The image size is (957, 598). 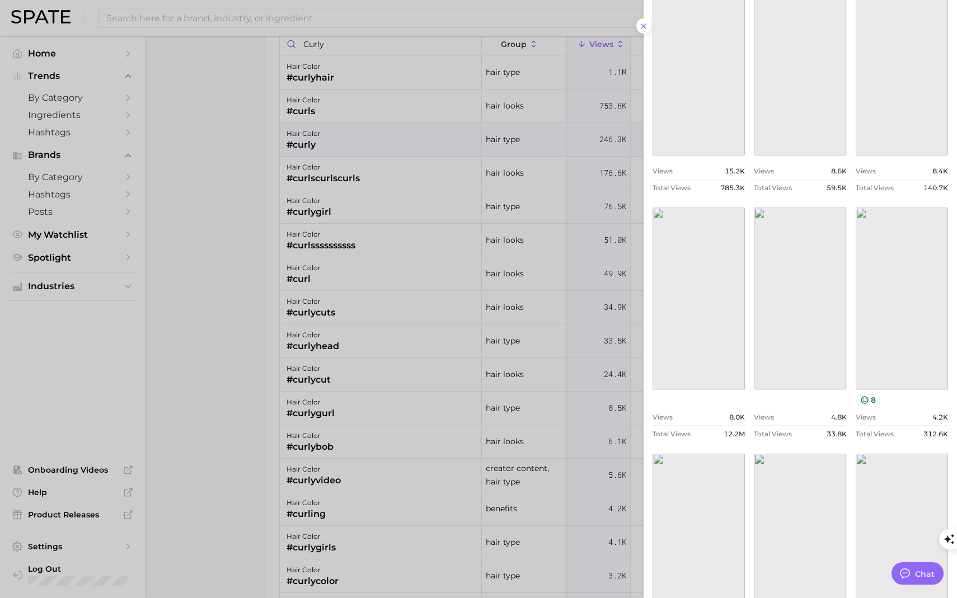 What do you see at coordinates (839, 417) in the screenshot?
I see `span: 4.8k` at bounding box center [839, 417].